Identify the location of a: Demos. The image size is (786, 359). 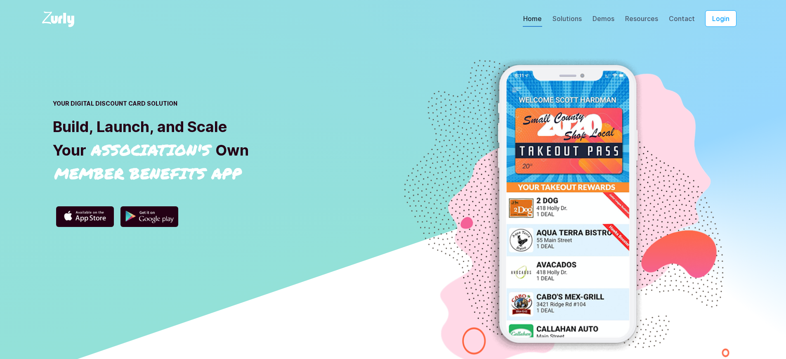
(603, 21).